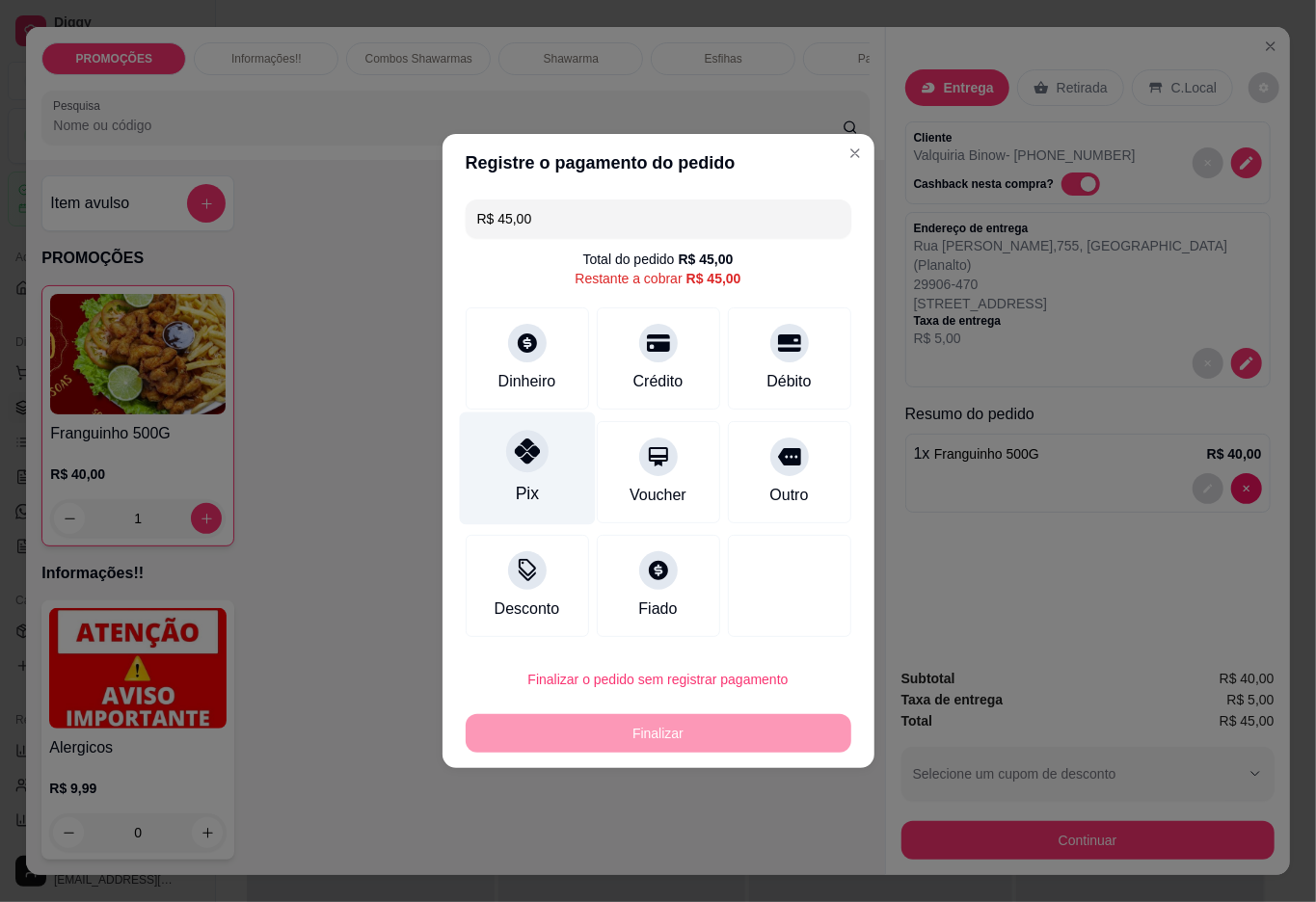 The image size is (1316, 902). I want to click on div: Voucher, so click(657, 496).